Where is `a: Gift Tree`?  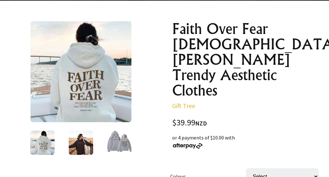 a: Gift Tree is located at coordinates (184, 106).